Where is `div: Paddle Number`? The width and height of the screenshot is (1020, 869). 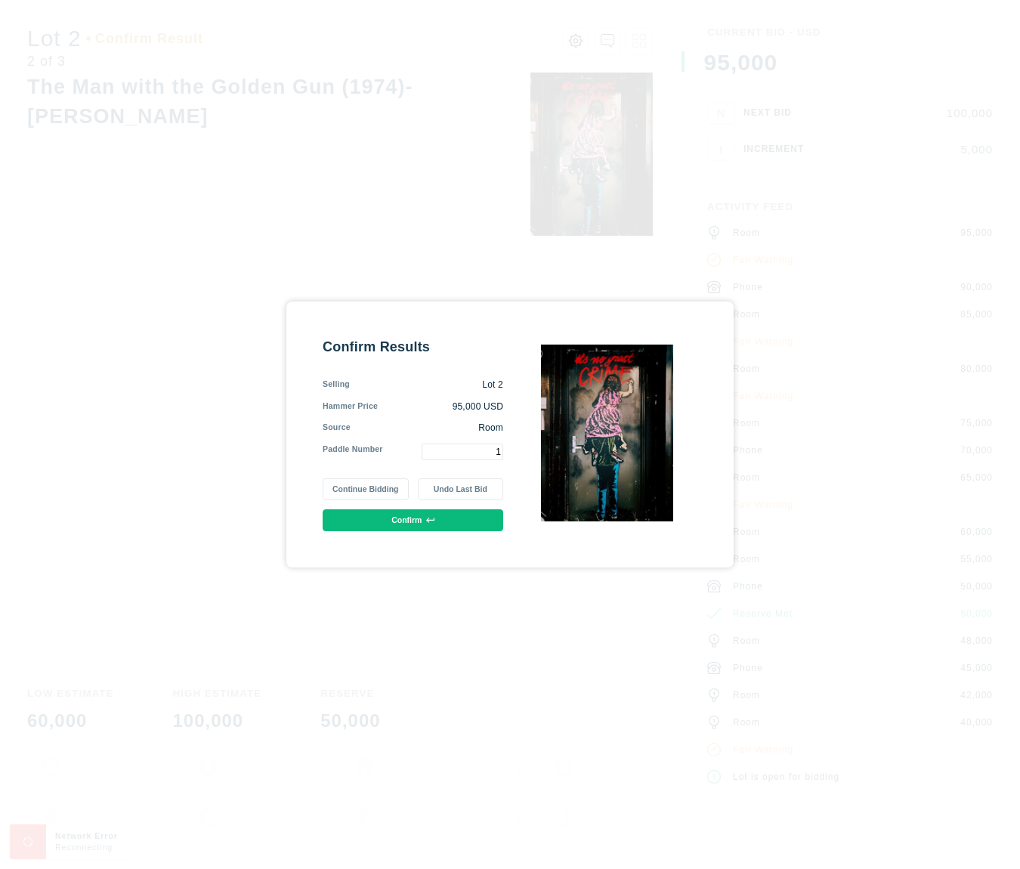
div: Paddle Number is located at coordinates (353, 452).